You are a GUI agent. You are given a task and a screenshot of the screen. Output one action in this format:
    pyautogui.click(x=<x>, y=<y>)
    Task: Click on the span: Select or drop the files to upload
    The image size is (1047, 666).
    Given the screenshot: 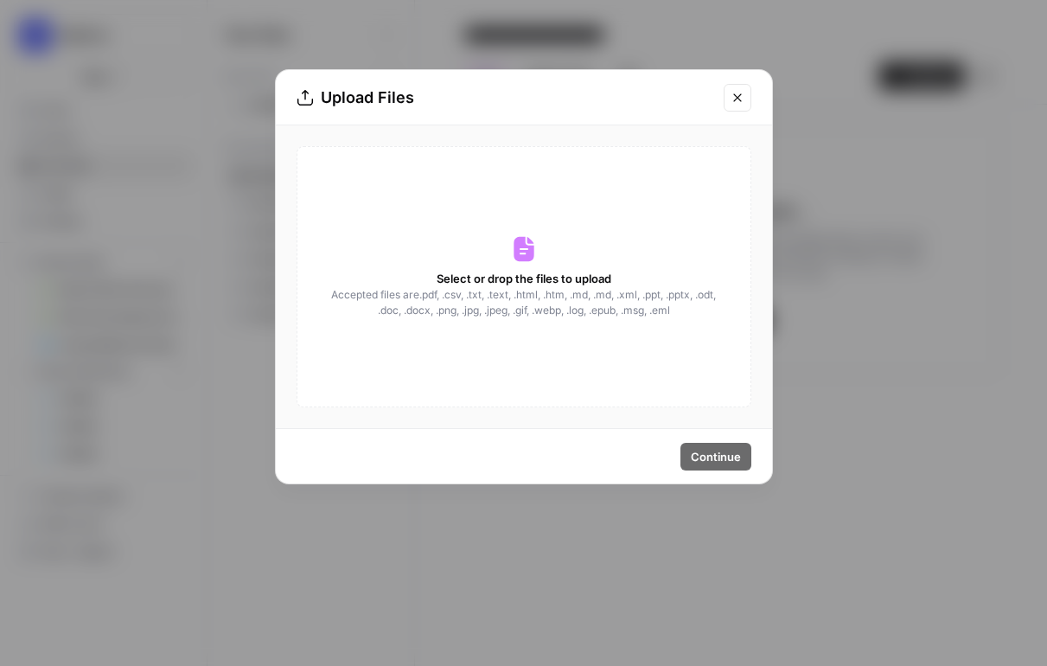 What is the action you would take?
    pyautogui.click(x=524, y=278)
    